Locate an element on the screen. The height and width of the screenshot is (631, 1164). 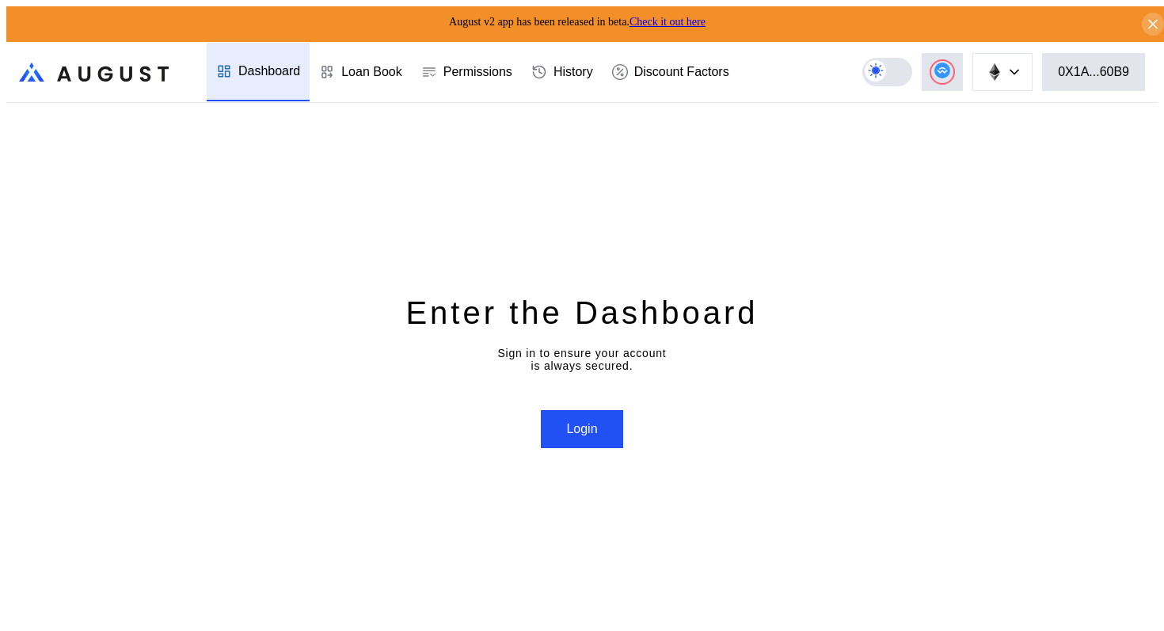
div: Permissions is located at coordinates (477, 72).